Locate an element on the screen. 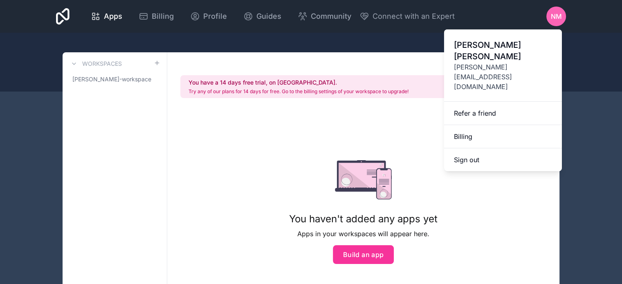 This screenshot has width=622, height=284. button: Connect with an Expert is located at coordinates (407, 16).